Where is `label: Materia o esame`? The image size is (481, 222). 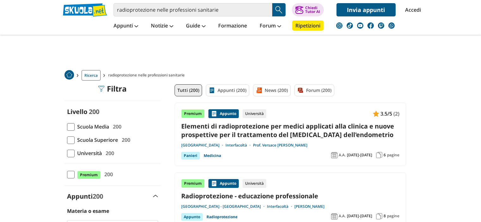
label: Materia o esame is located at coordinates (88, 211).